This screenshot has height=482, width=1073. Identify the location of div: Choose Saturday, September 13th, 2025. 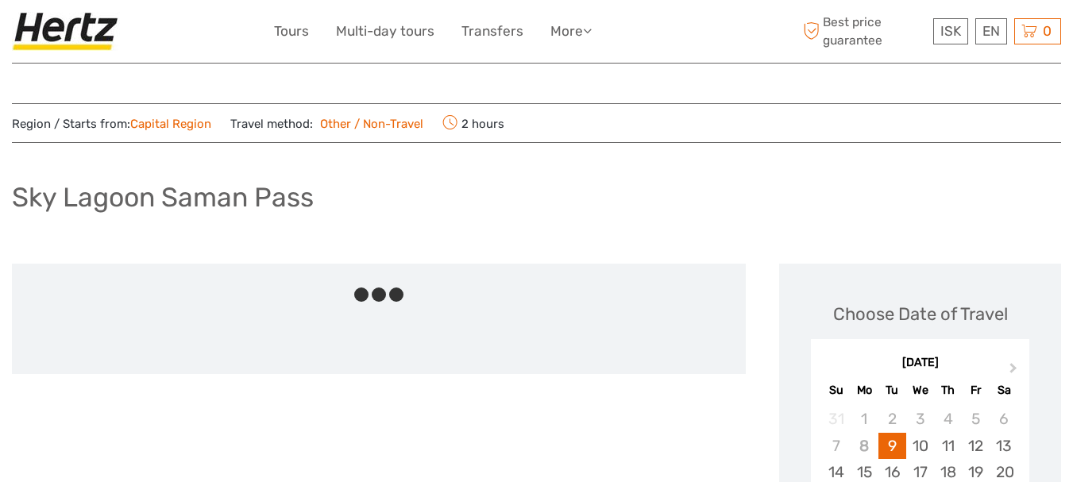
(1003, 446).